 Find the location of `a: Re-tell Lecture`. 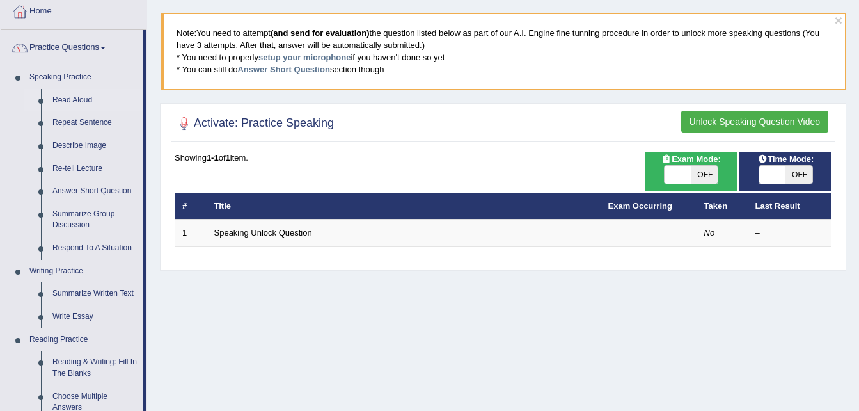

a: Re-tell Lecture is located at coordinates (95, 169).